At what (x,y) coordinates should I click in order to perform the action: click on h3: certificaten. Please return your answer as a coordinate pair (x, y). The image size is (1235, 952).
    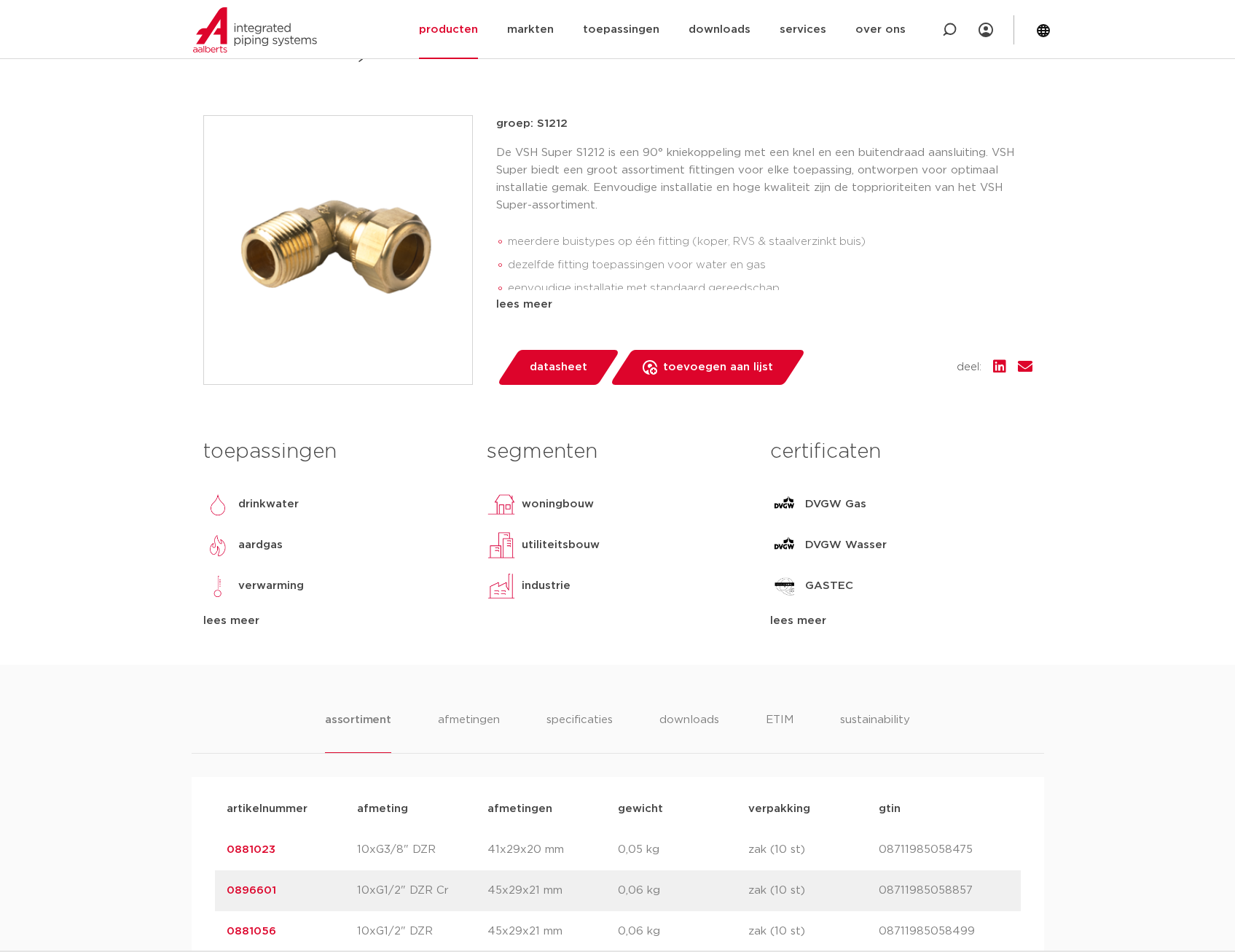
    Looking at the image, I should click on (901, 452).